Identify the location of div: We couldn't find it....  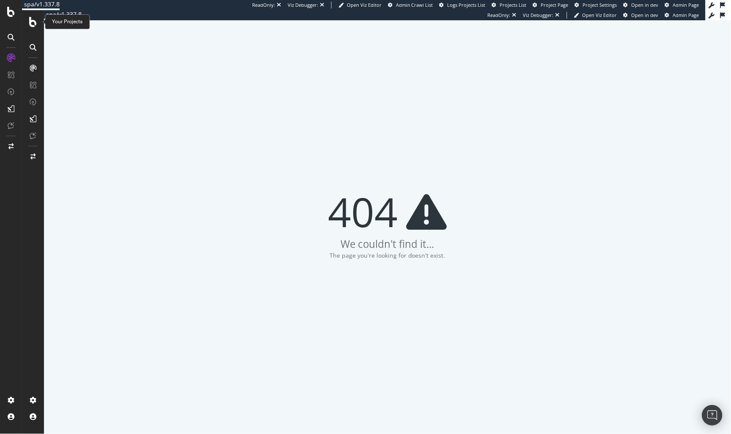
(365, 234).